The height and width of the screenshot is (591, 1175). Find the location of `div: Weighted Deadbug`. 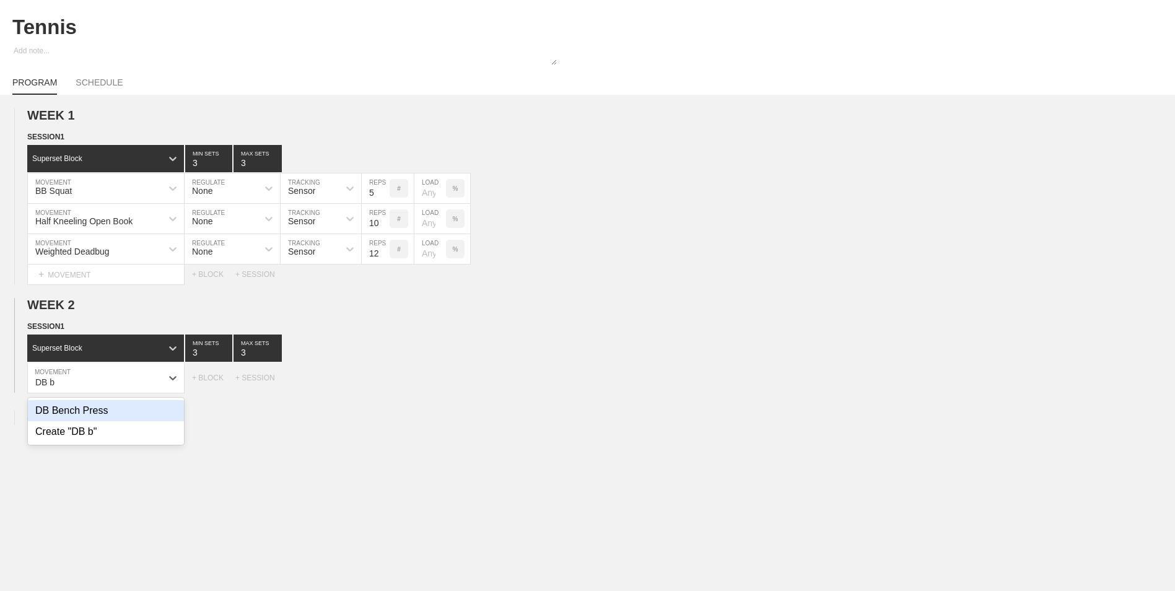

div: Weighted Deadbug is located at coordinates (72, 251).